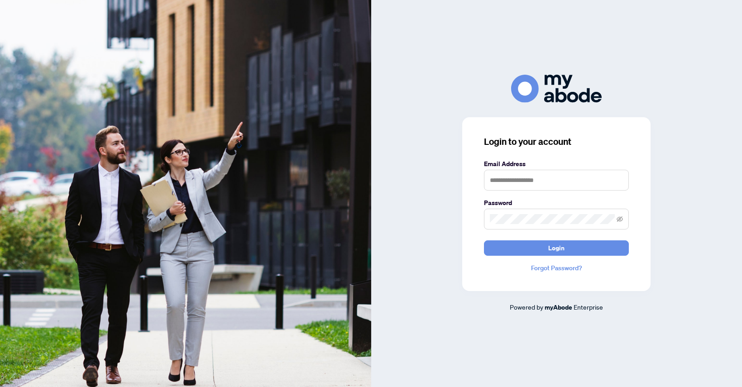 Image resolution: width=742 pixels, height=387 pixels. I want to click on button: Login, so click(556, 248).